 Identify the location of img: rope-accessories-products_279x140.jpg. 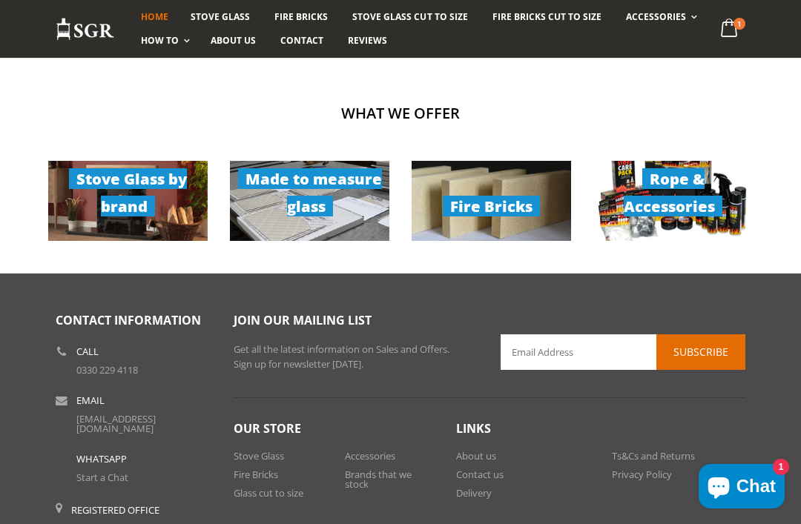
(673, 201).